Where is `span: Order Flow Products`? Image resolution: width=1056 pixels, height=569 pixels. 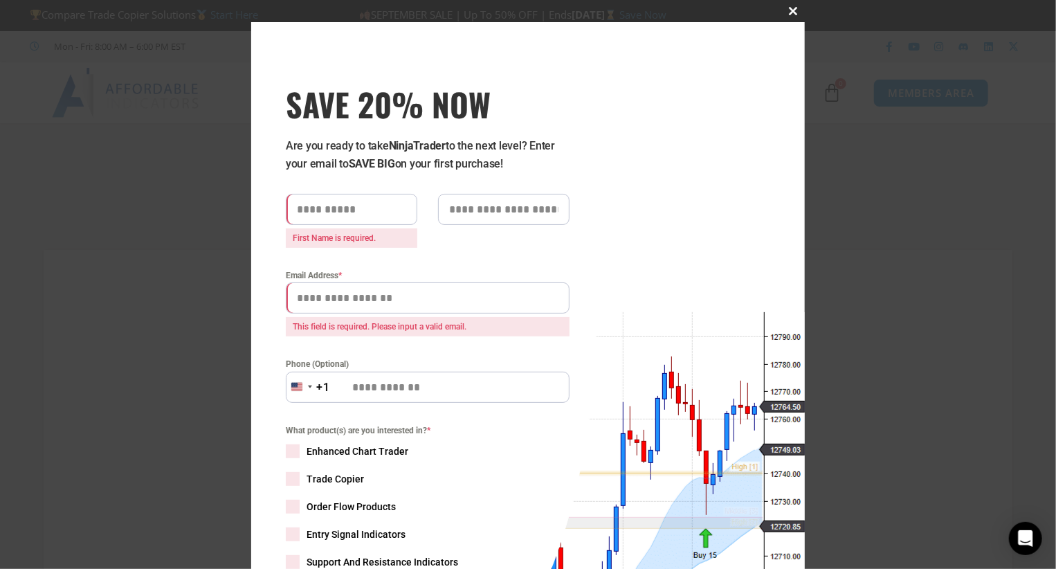 span: Order Flow Products is located at coordinates (351, 507).